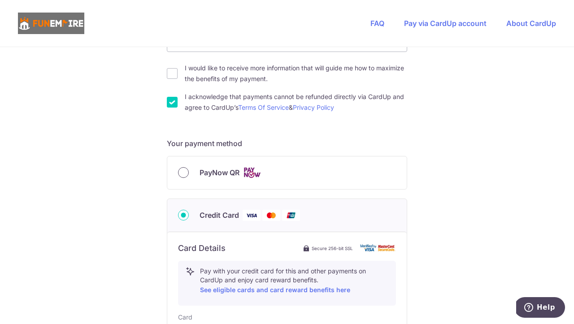  Describe the element at coordinates (219, 173) in the screenshot. I see `span: PayNow QR` at that location.